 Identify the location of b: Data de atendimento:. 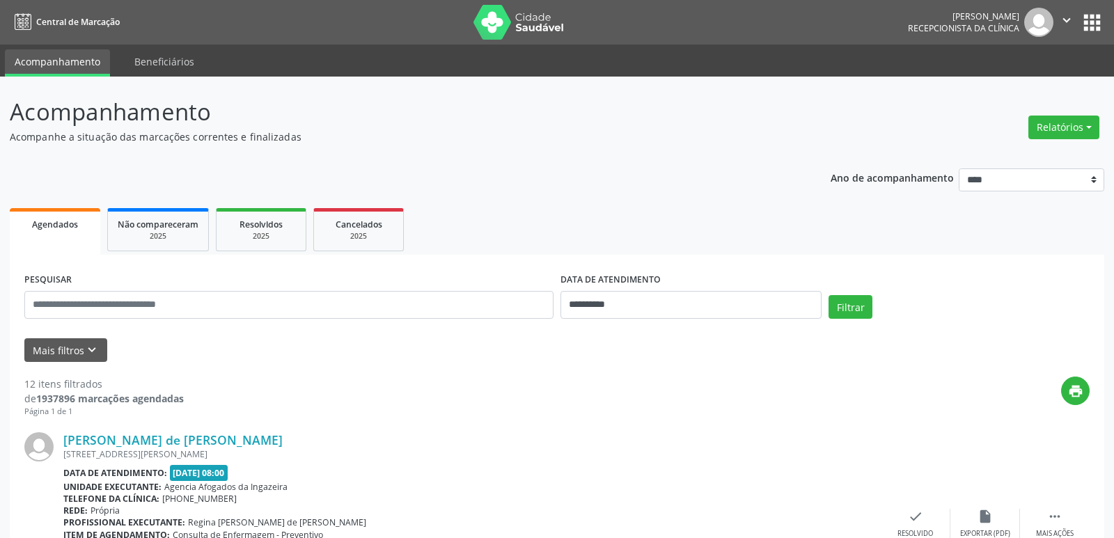
(115, 473).